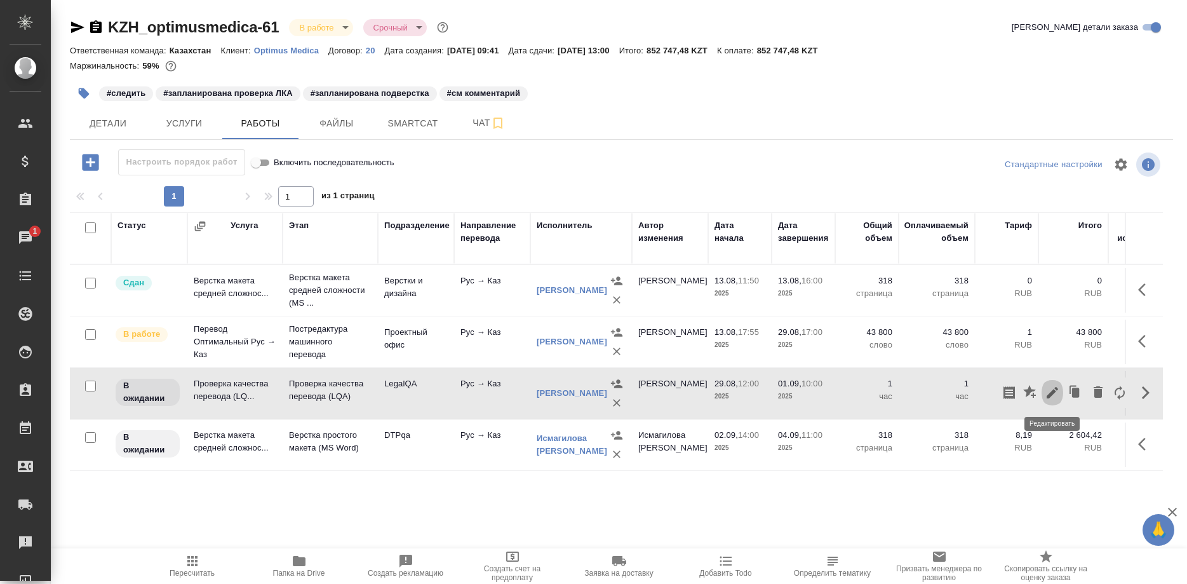 This screenshot has width=1187, height=584. I want to click on td: Перевод Оптимальный Рус → Каз, so click(235, 342).